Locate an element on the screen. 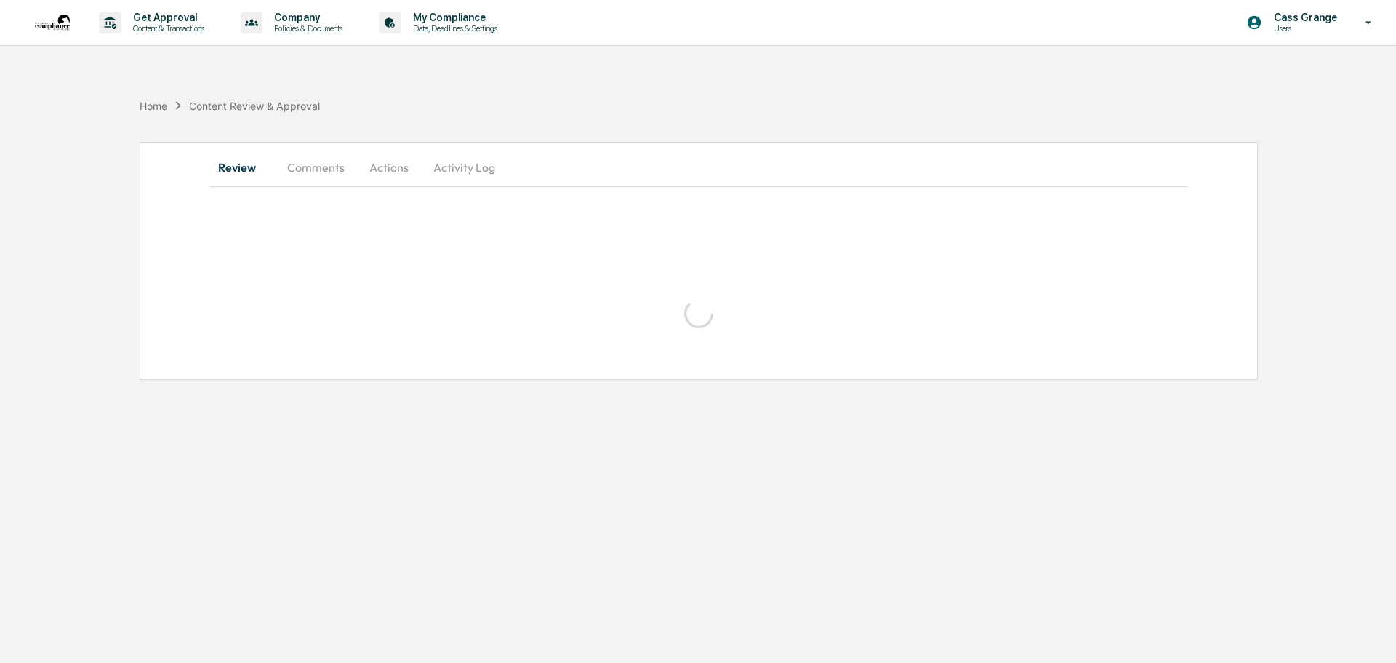 This screenshot has width=1396, height=663. p: Content & Transactions is located at coordinates (167, 28).